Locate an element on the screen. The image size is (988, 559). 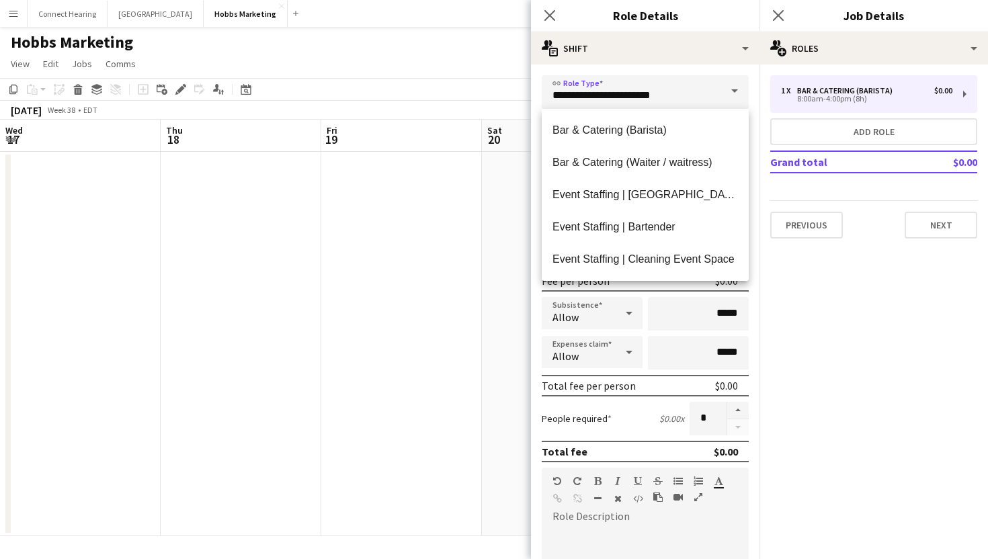
button: Paste as plain text is located at coordinates (658, 497).